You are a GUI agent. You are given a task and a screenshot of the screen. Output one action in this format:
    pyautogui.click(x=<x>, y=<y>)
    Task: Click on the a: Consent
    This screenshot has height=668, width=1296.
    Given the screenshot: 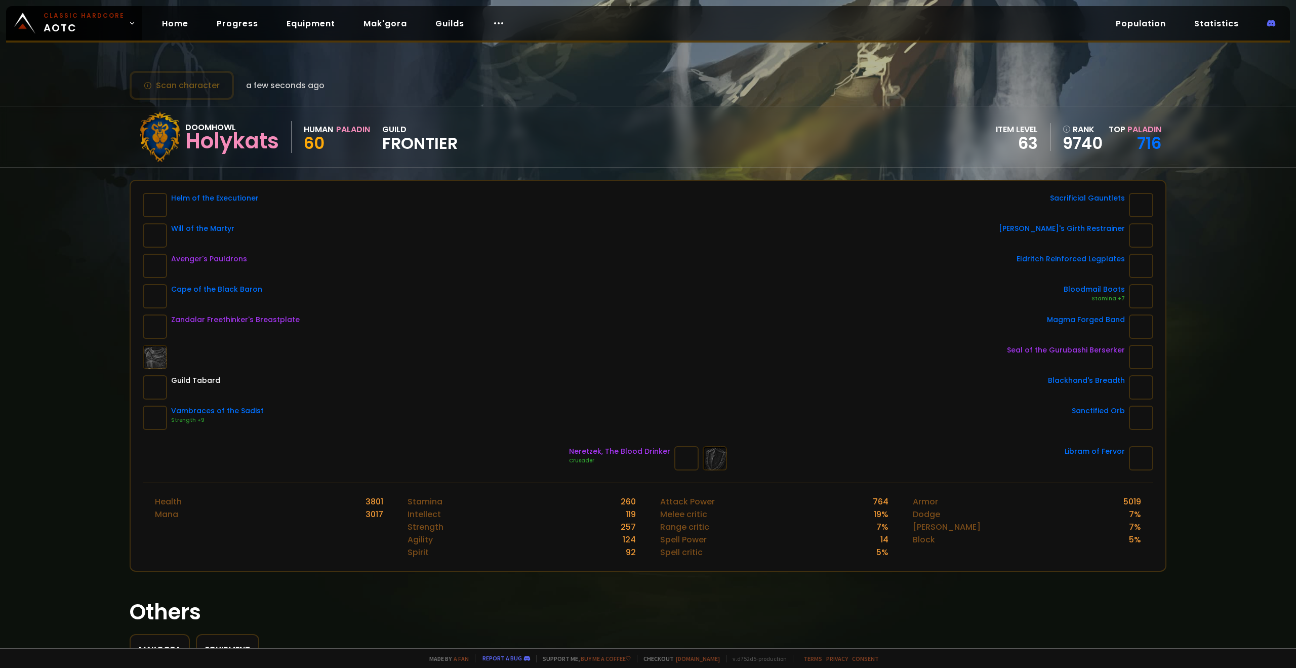 What is the action you would take?
    pyautogui.click(x=865, y=658)
    